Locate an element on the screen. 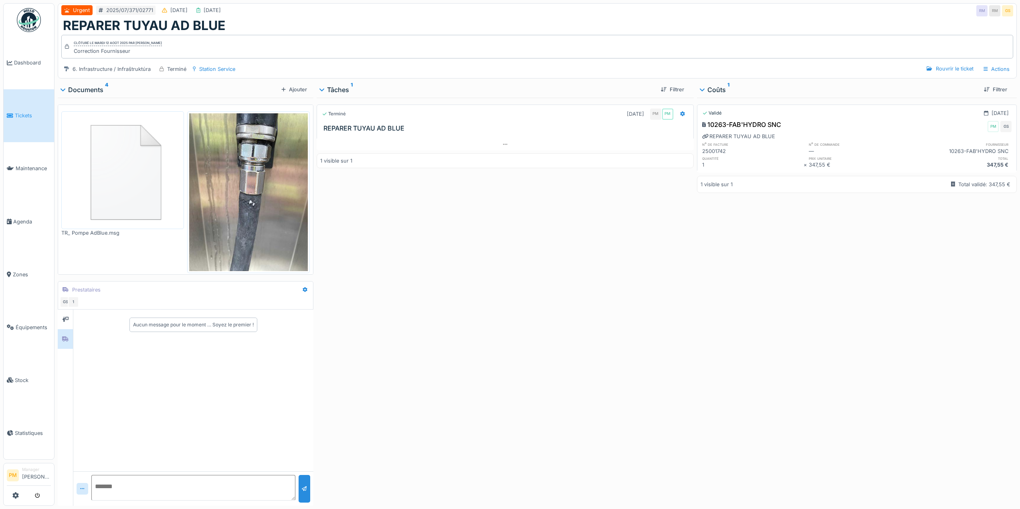 This screenshot has width=1020, height=509. span: Équipements is located at coordinates (33, 327).